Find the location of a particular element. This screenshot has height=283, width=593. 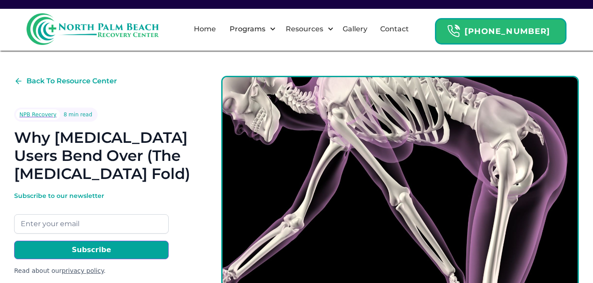

a: Back To Resource Center is located at coordinates (65, 81).